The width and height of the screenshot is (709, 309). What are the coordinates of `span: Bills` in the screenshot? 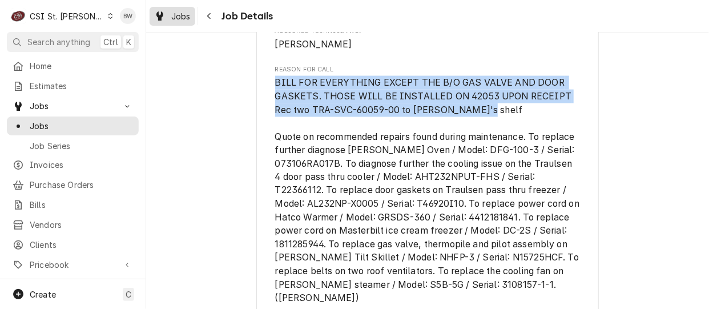 It's located at (81, 204).